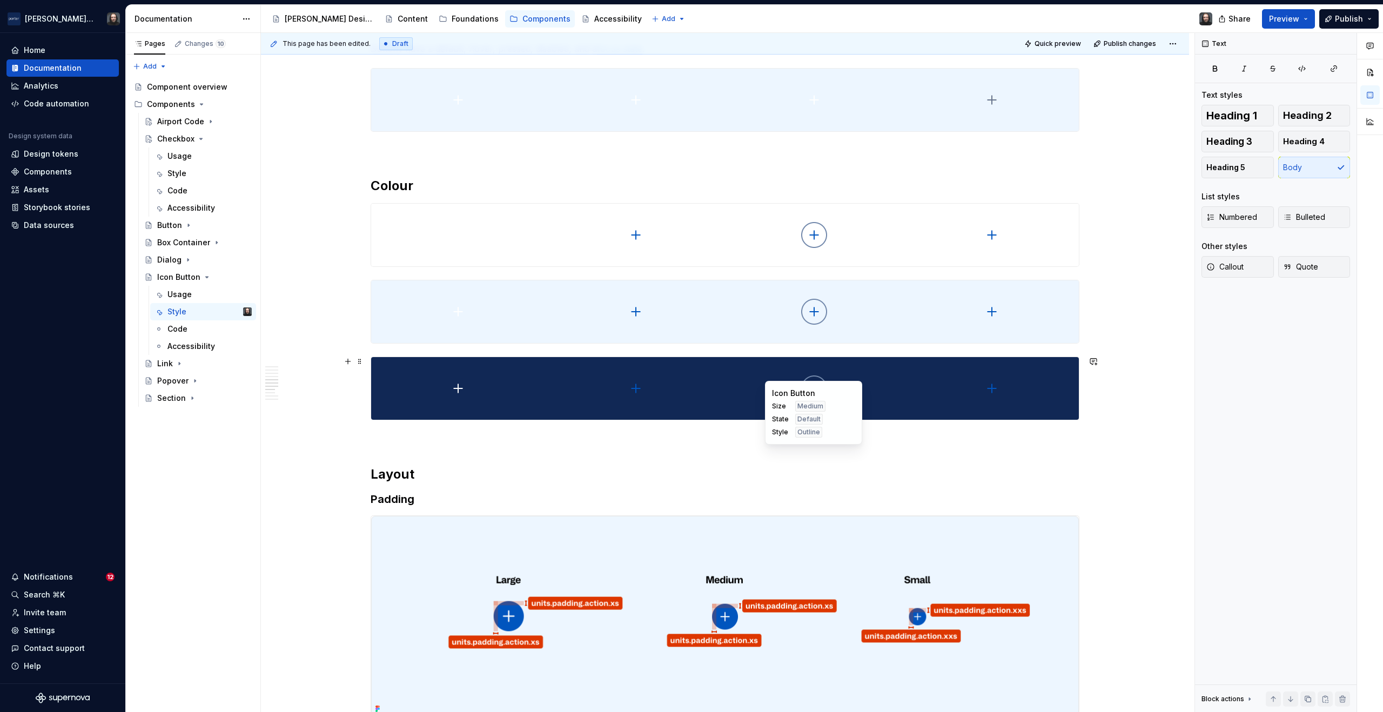 This screenshot has height=712, width=1383. I want to click on button: Contact support, so click(63, 648).